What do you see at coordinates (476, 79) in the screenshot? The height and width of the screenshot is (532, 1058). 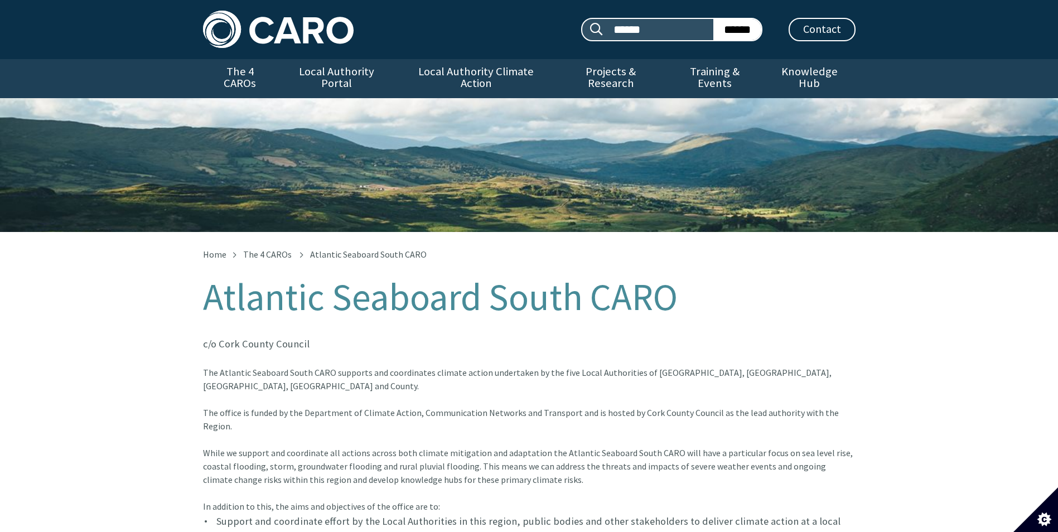 I see `a: Local Authority Climate Action` at bounding box center [476, 79].